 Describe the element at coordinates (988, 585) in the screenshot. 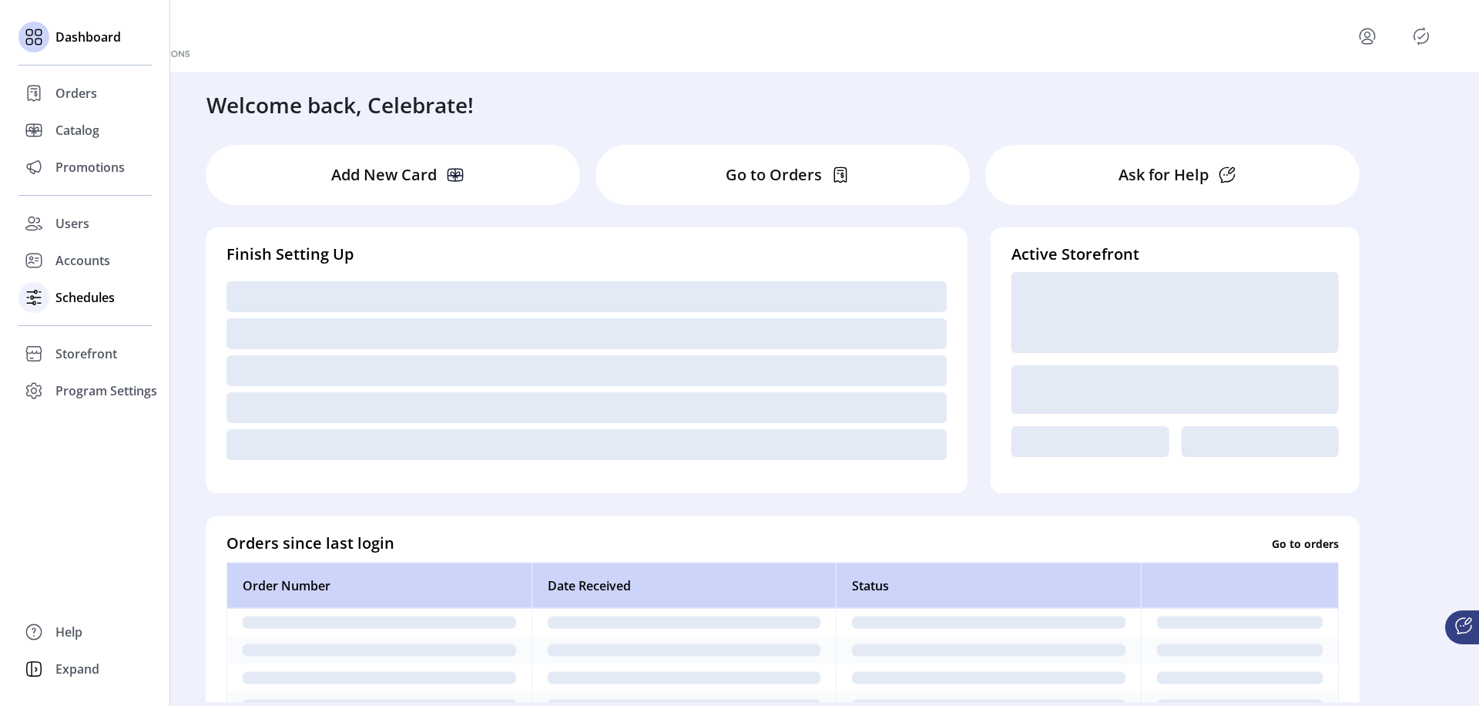

I see `th: Status` at that location.